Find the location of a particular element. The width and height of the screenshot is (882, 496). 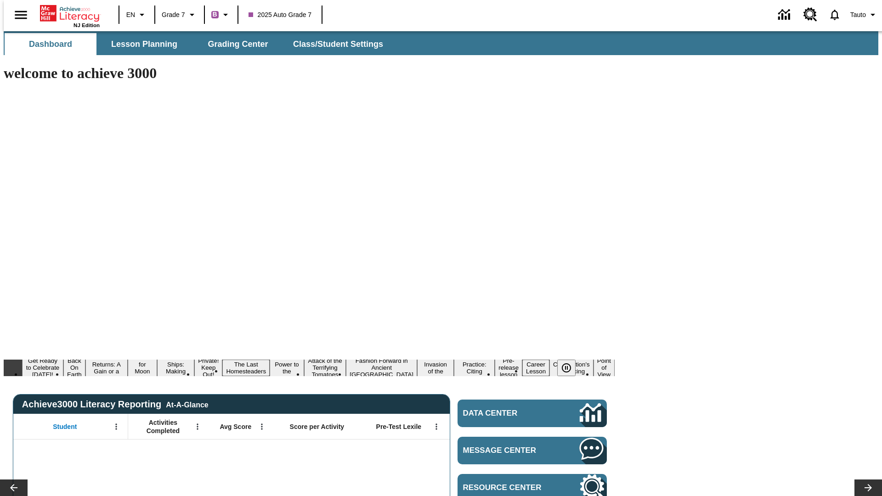

div: At-A-Glance is located at coordinates (187, 404).